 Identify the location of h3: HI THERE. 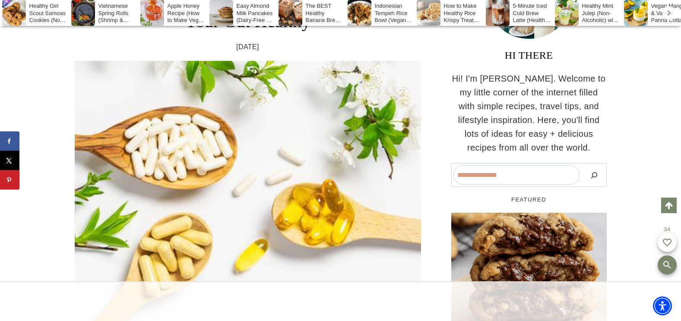
(529, 55).